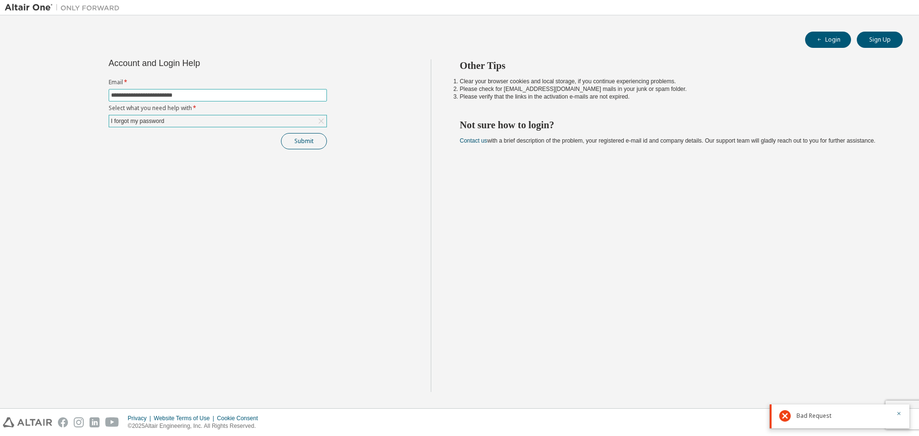 The height and width of the screenshot is (436, 919). Describe the element at coordinates (673, 81) in the screenshot. I see `li: Clear your browser cookies and local storage, if you continue experiencing problems.` at that location.